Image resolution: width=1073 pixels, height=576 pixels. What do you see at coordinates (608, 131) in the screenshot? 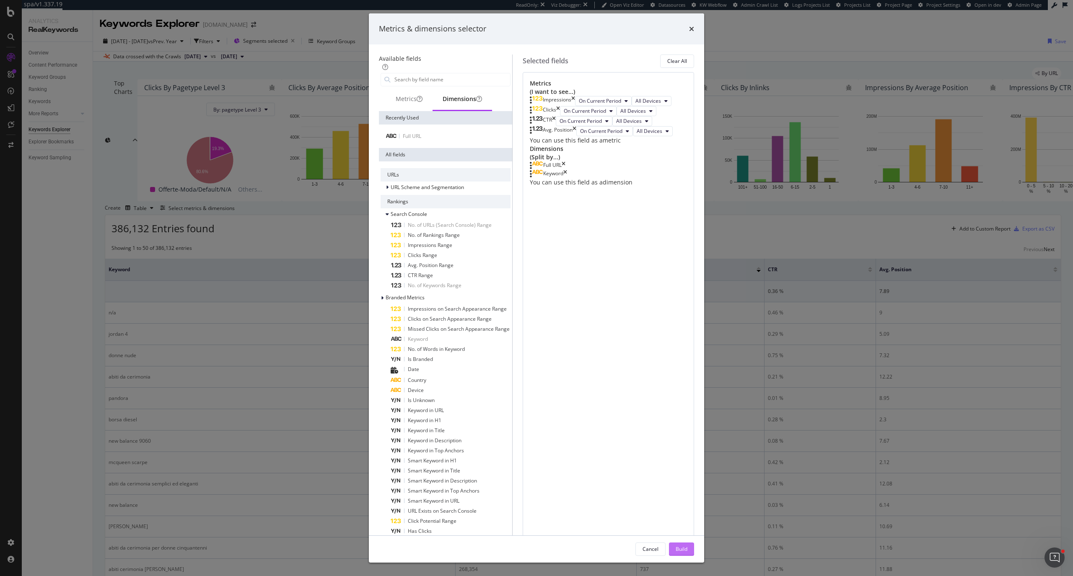
I see `div: Avg. PositiontimesOn Current PeriodAll Devices` at bounding box center [608, 131].